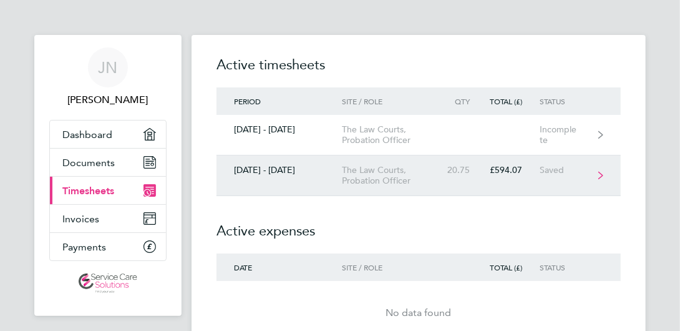  Describe the element at coordinates (467, 101) in the screenshot. I see `div: Qty` at that location.